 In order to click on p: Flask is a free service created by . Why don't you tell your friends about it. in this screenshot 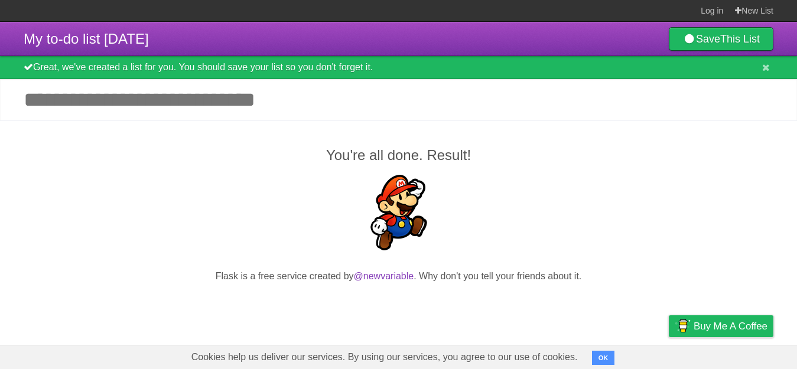, I will do `click(398, 276)`.